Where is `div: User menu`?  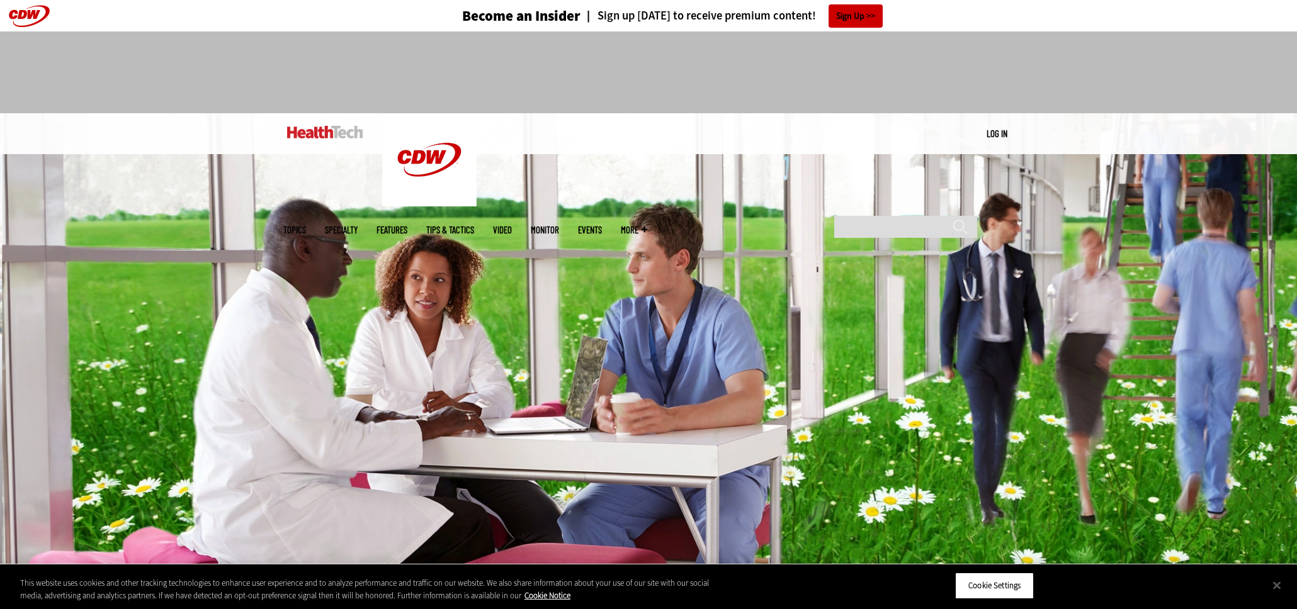 div: User menu is located at coordinates (997, 133).